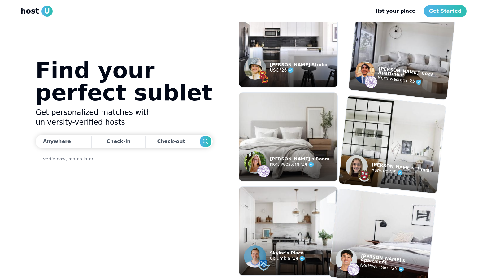  I want to click on p: Columbia '24, so click(288, 259).